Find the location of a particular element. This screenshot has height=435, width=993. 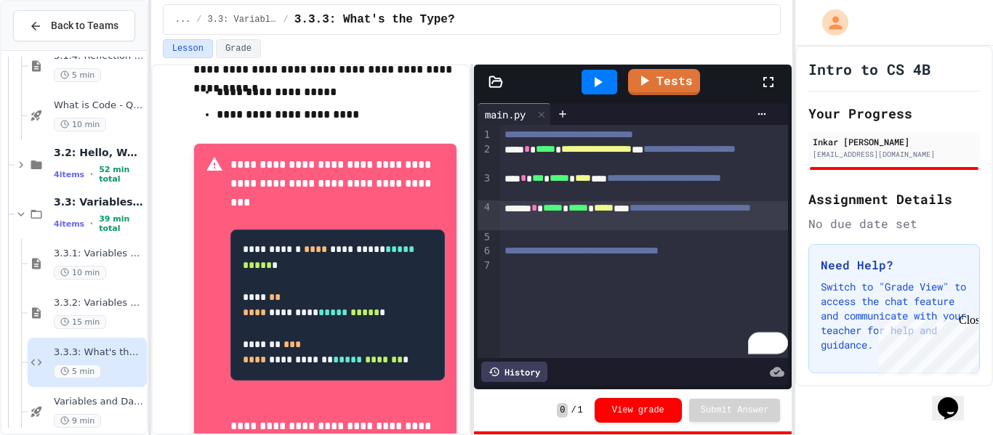

span: 3.1.4: Reflection - Evolving Technology is located at coordinates (99, 56).